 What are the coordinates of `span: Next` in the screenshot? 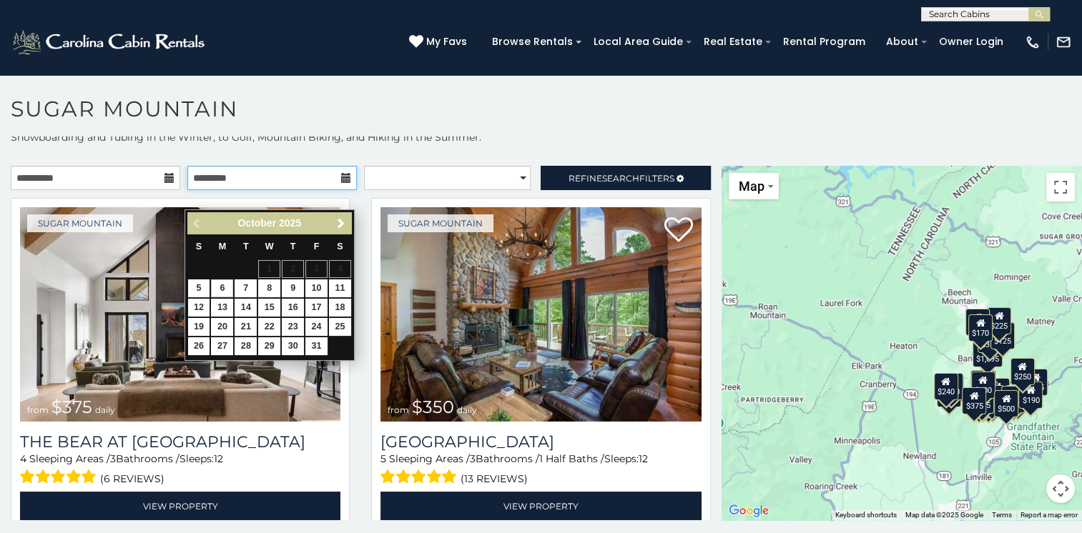 It's located at (341, 224).